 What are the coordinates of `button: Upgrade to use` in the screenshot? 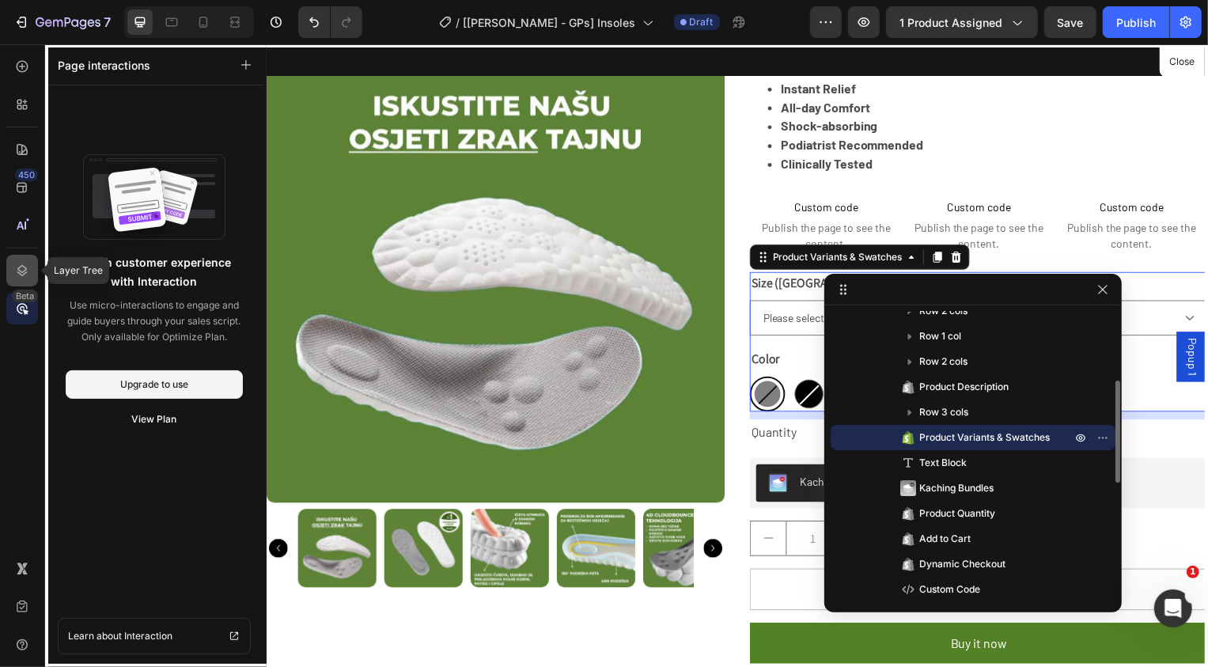 It's located at (154, 385).